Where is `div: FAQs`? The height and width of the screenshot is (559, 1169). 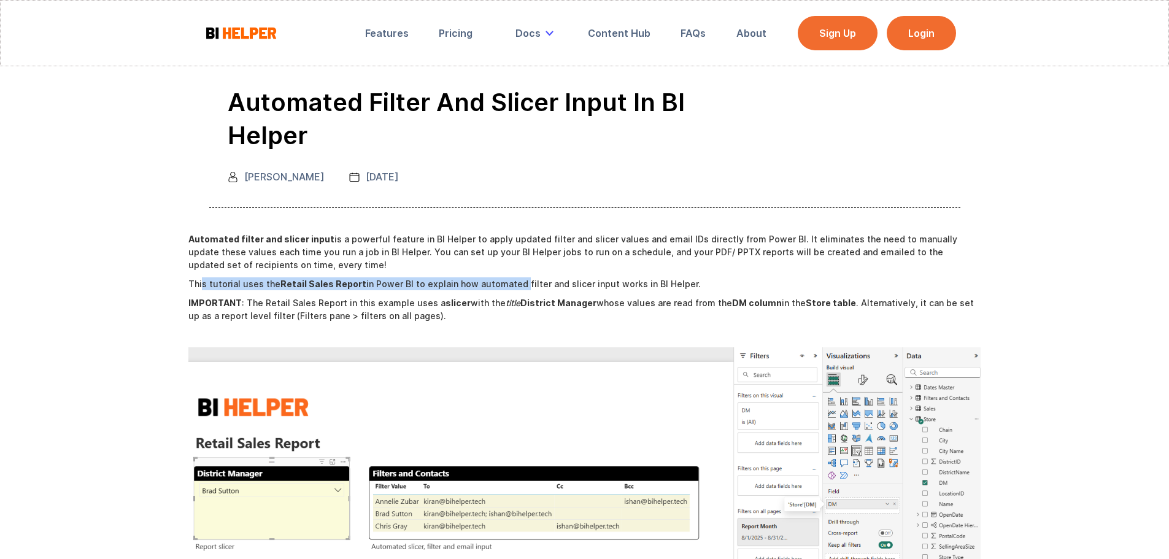
div: FAQs is located at coordinates (693, 33).